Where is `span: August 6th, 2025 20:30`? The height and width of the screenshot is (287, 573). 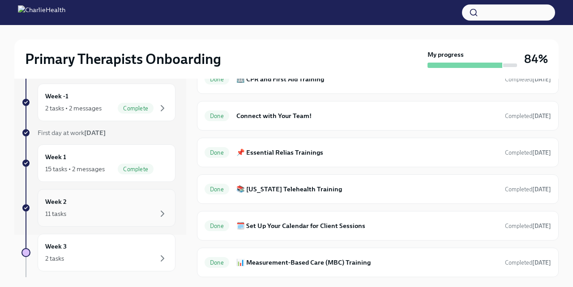
span: August 6th, 2025 20:30 is located at coordinates (527, 79).